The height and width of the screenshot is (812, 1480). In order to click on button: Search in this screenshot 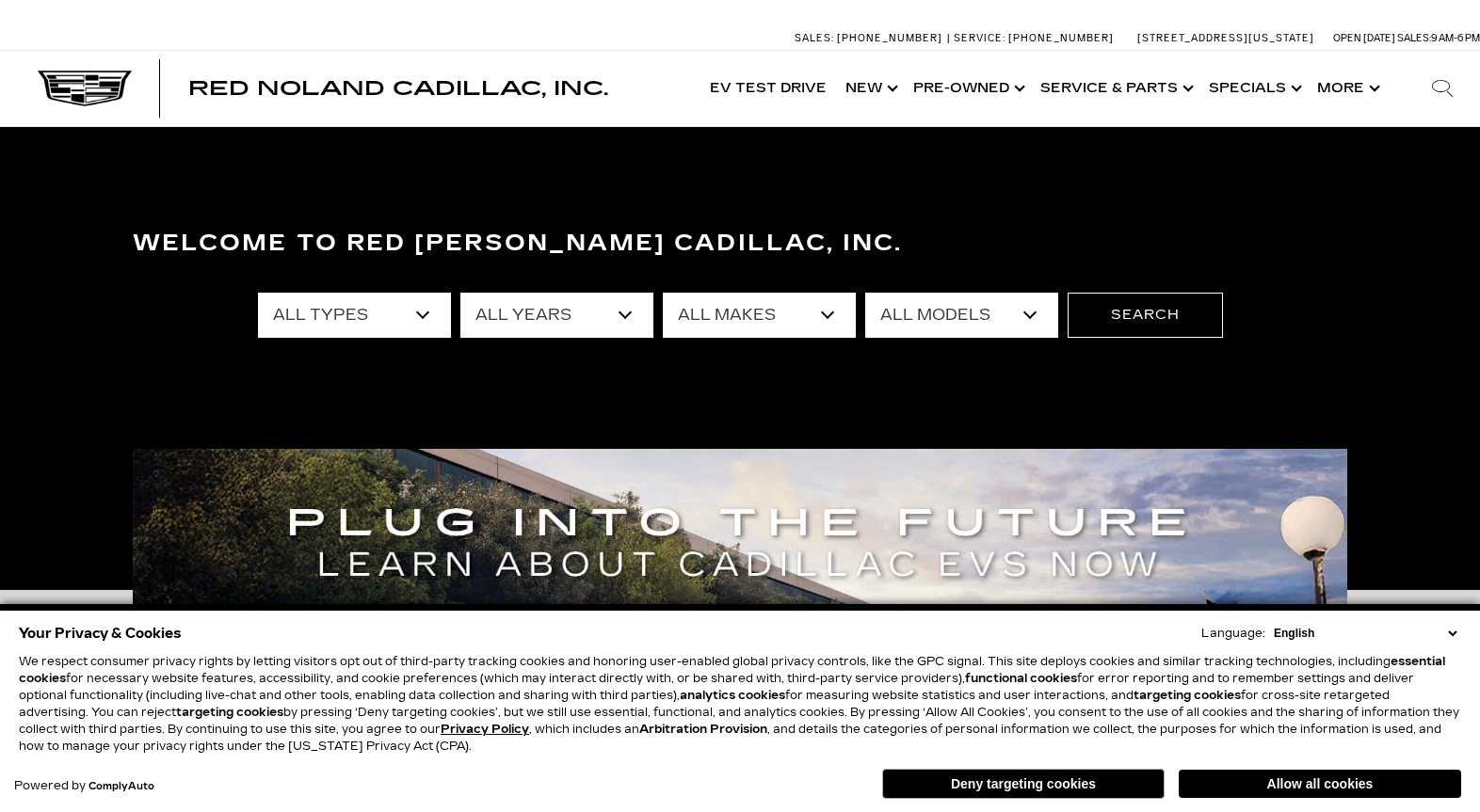, I will do `click(1145, 315)`.